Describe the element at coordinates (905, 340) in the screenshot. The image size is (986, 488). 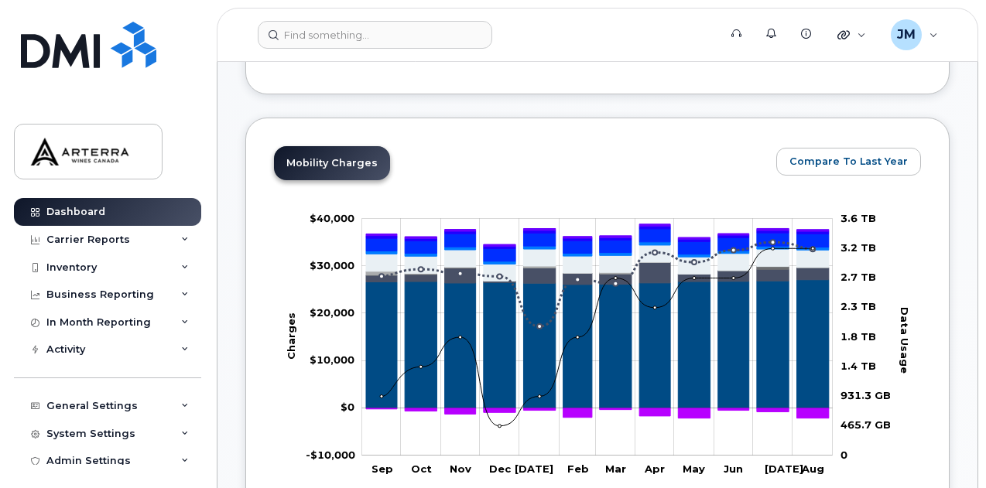
I see `tspan: Data Usage` at that location.